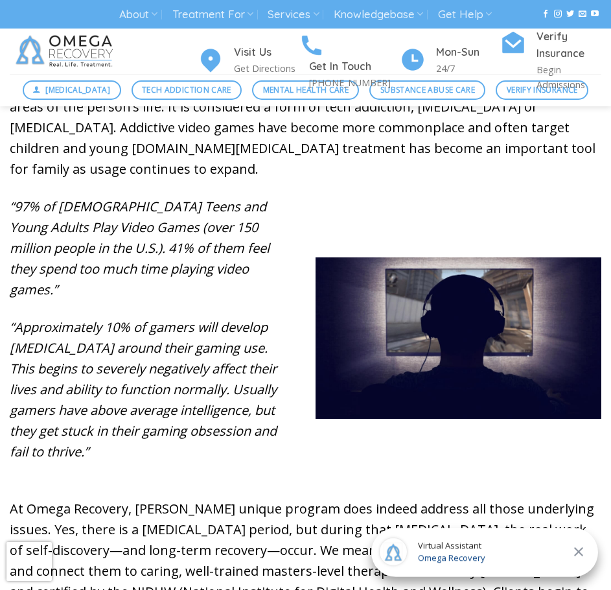 Image resolution: width=611 pixels, height=590 pixels. Describe the element at coordinates (213, 14) in the screenshot. I see `a: Treatment For` at that location.